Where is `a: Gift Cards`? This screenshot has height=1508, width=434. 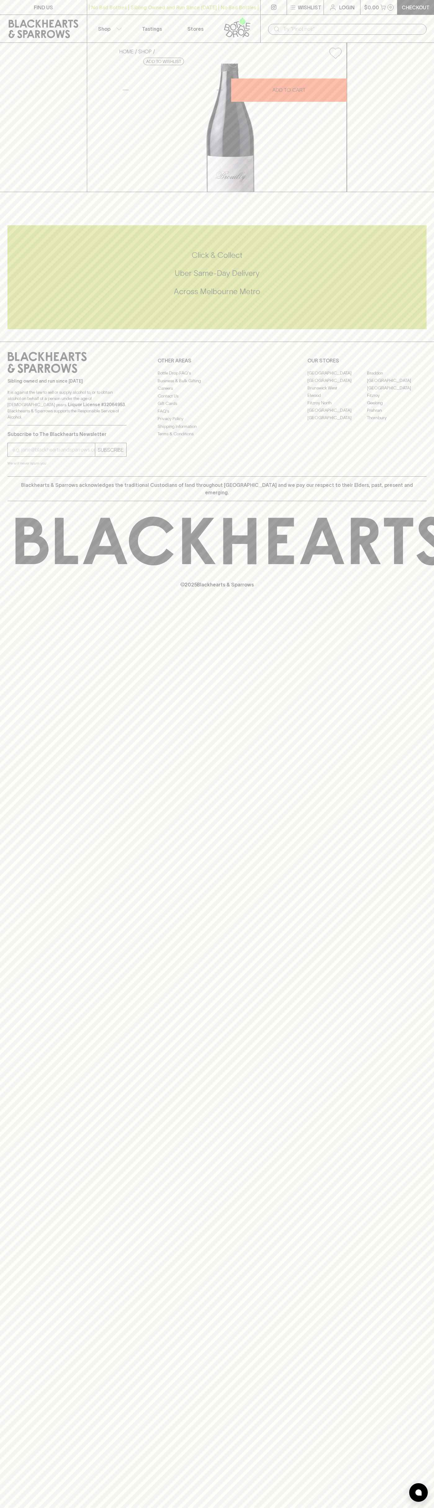
a: Gift Cards is located at coordinates (217, 404).